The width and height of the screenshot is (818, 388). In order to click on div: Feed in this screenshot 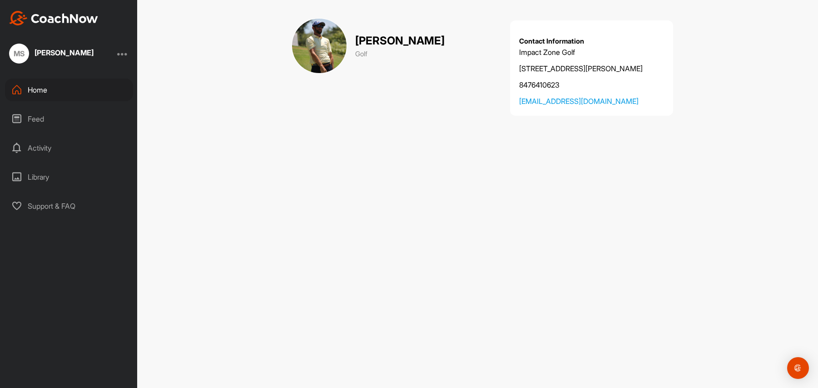, I will do `click(69, 119)`.